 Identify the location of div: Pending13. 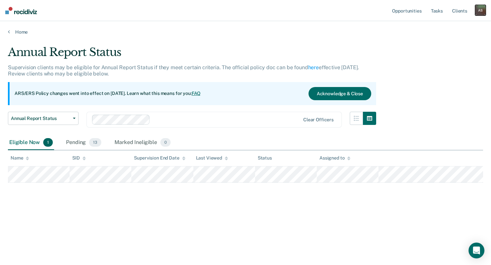
(84, 143).